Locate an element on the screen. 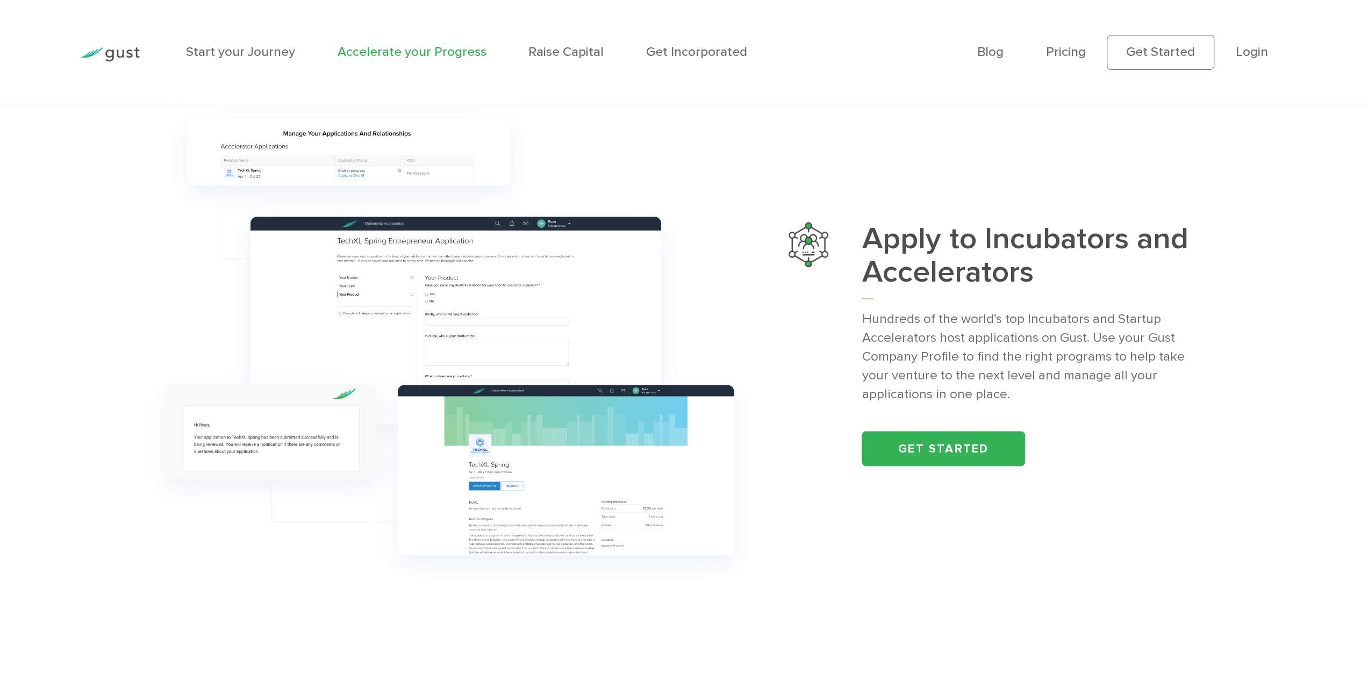 This screenshot has height=683, width=1368. img: Apply To Incubators And Accelerators is located at coordinates (808, 245).